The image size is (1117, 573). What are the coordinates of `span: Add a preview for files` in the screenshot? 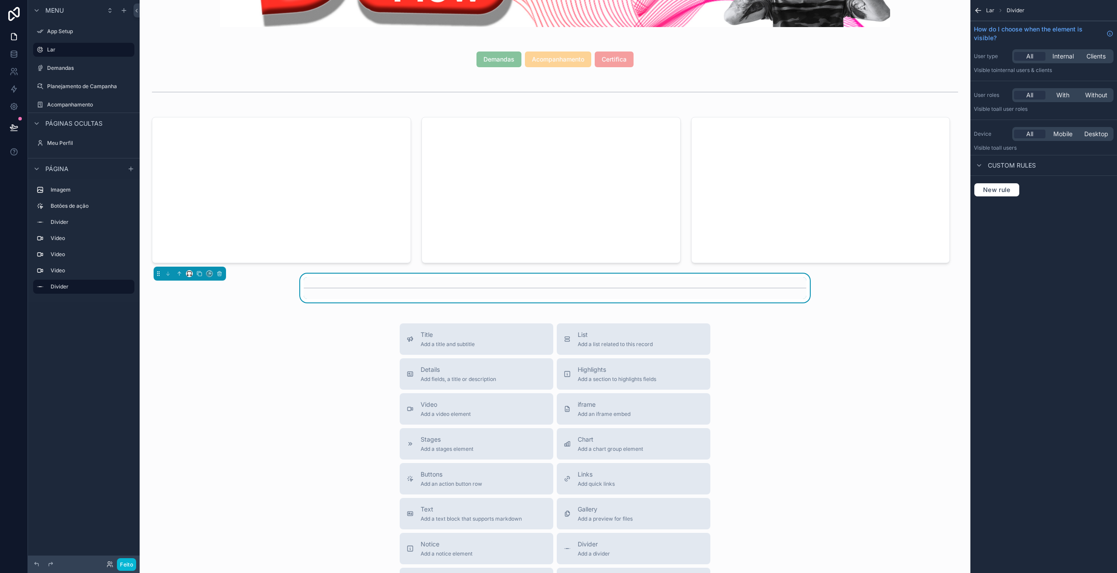 It's located at (605, 519).